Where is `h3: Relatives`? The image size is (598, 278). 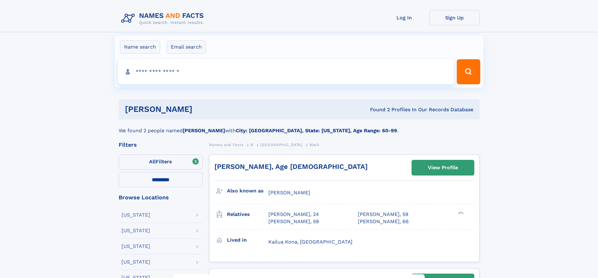 h3: Relatives is located at coordinates (248, 215).